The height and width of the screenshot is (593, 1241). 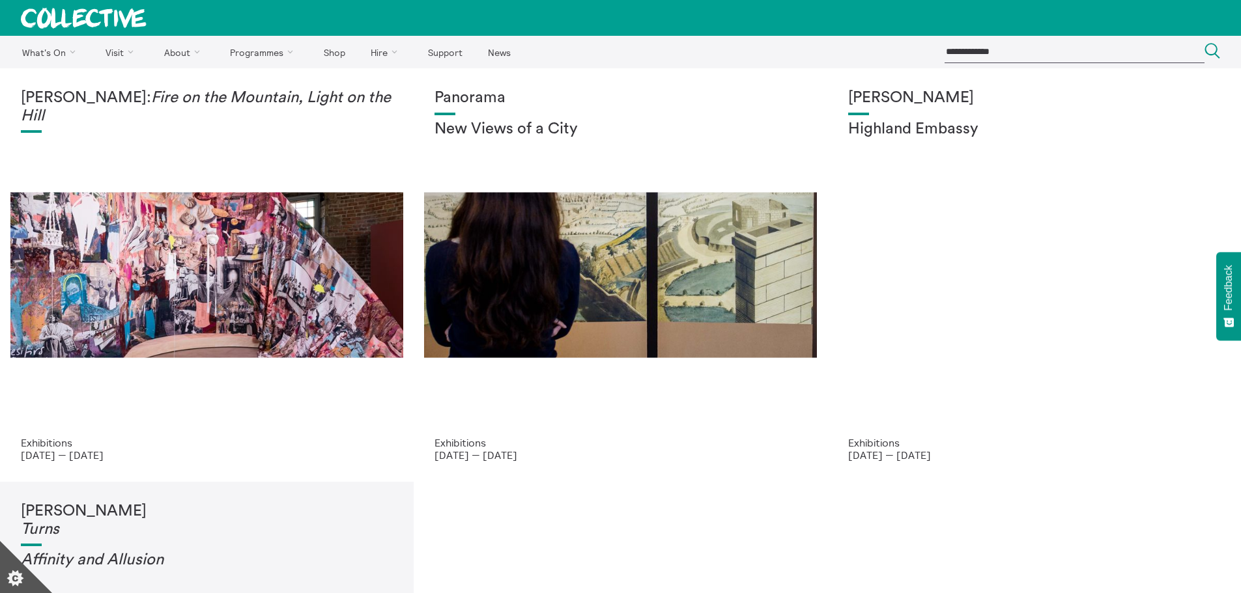 I want to click on em: on, so click(x=154, y=560).